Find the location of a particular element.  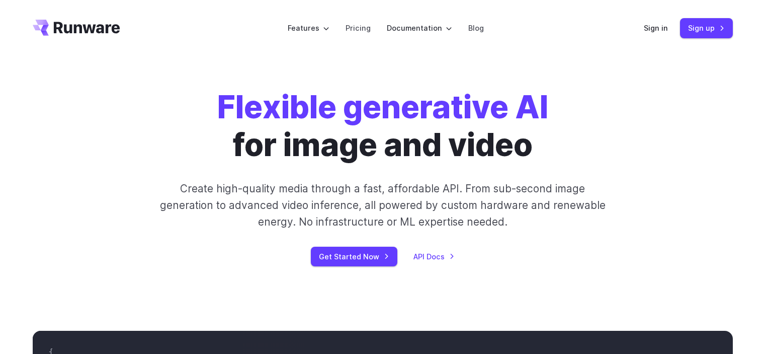

a: API Docs is located at coordinates (434, 256).